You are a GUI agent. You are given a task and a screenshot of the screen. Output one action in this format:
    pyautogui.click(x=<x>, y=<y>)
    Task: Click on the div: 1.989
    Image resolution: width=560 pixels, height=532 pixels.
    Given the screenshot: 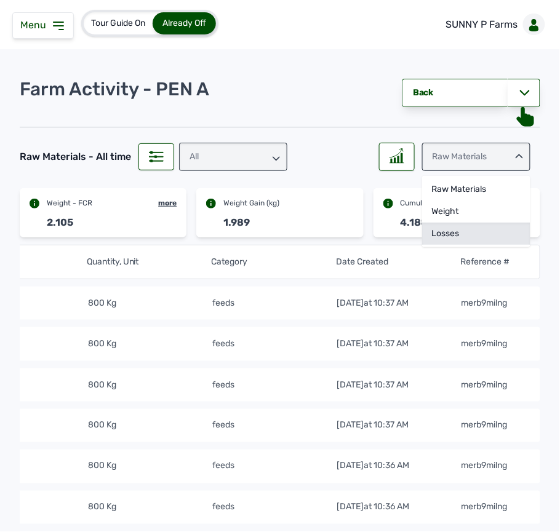 What is the action you would take?
    pyautogui.click(x=236, y=223)
    